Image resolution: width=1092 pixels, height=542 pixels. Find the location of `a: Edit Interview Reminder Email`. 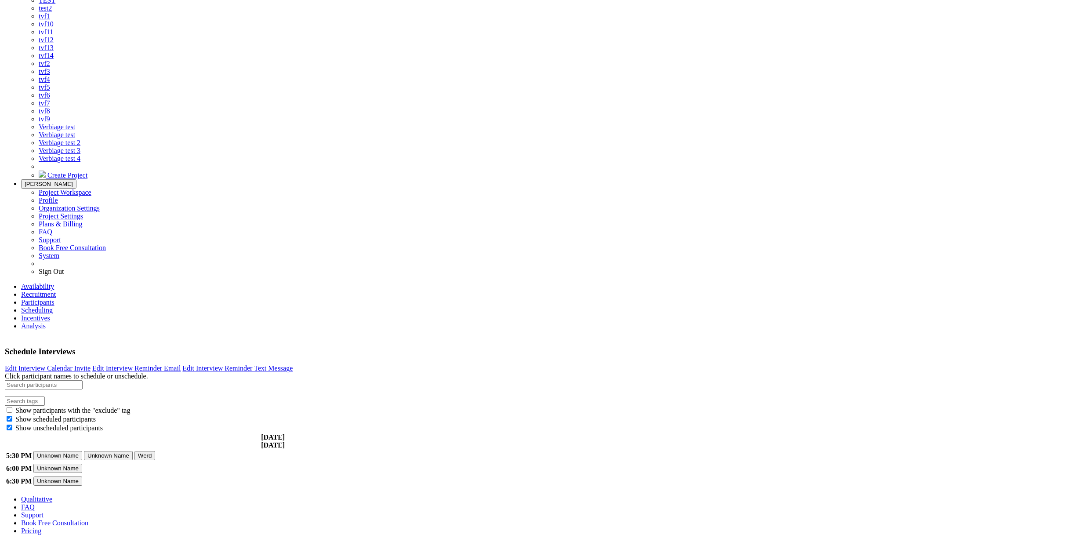

a: Edit Interview Reminder Email is located at coordinates (136, 368).